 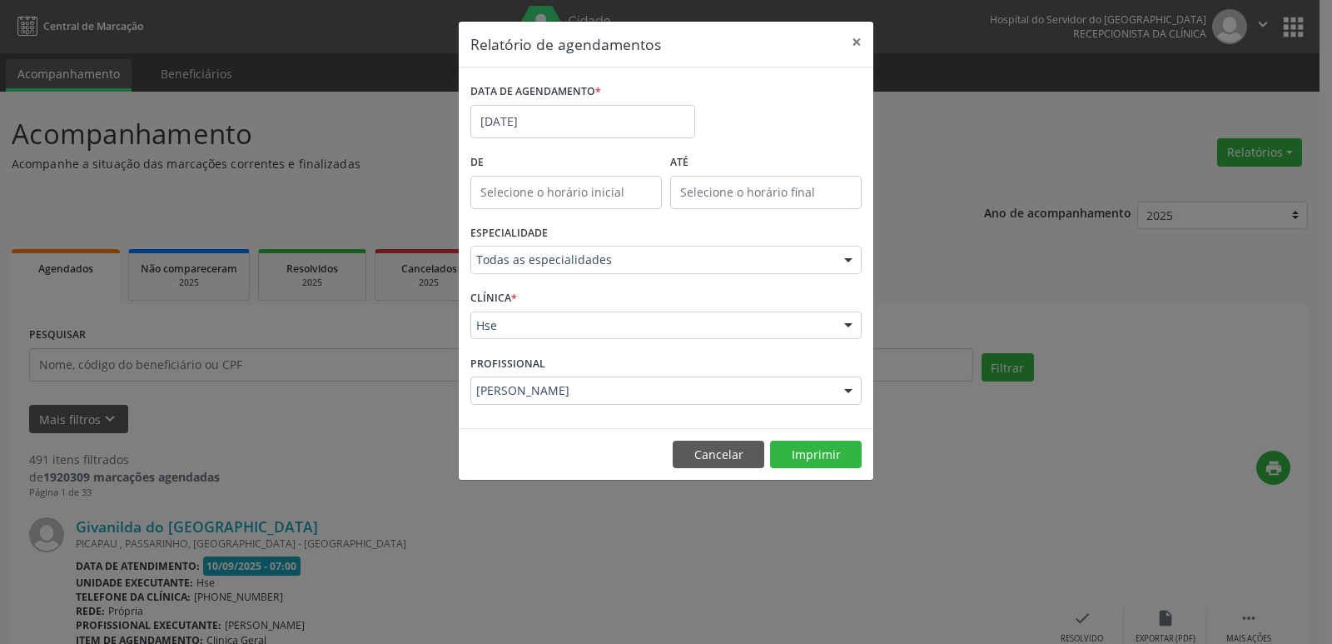 I want to click on button: Cancelar, so click(x=719, y=455).